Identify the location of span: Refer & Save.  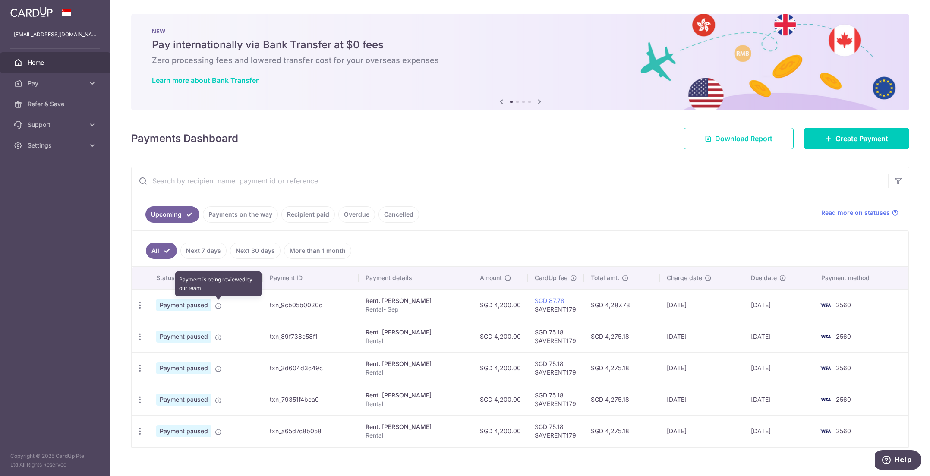
(56, 104).